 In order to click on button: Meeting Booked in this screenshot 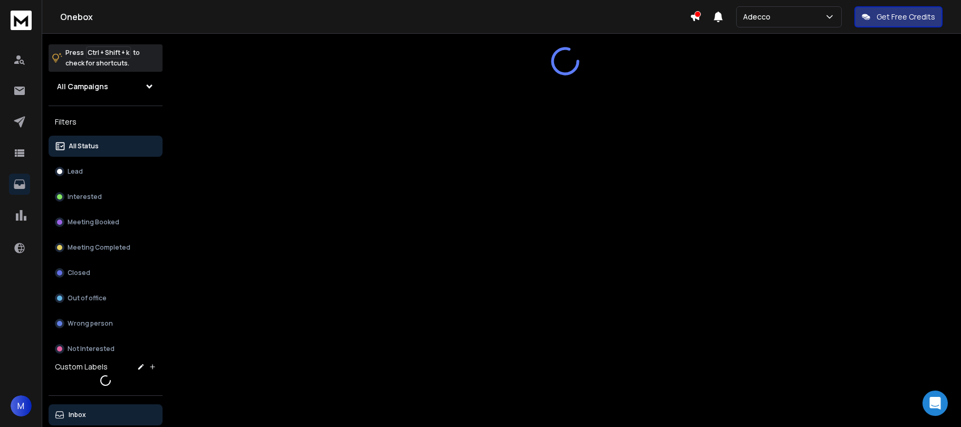, I will do `click(106, 222)`.